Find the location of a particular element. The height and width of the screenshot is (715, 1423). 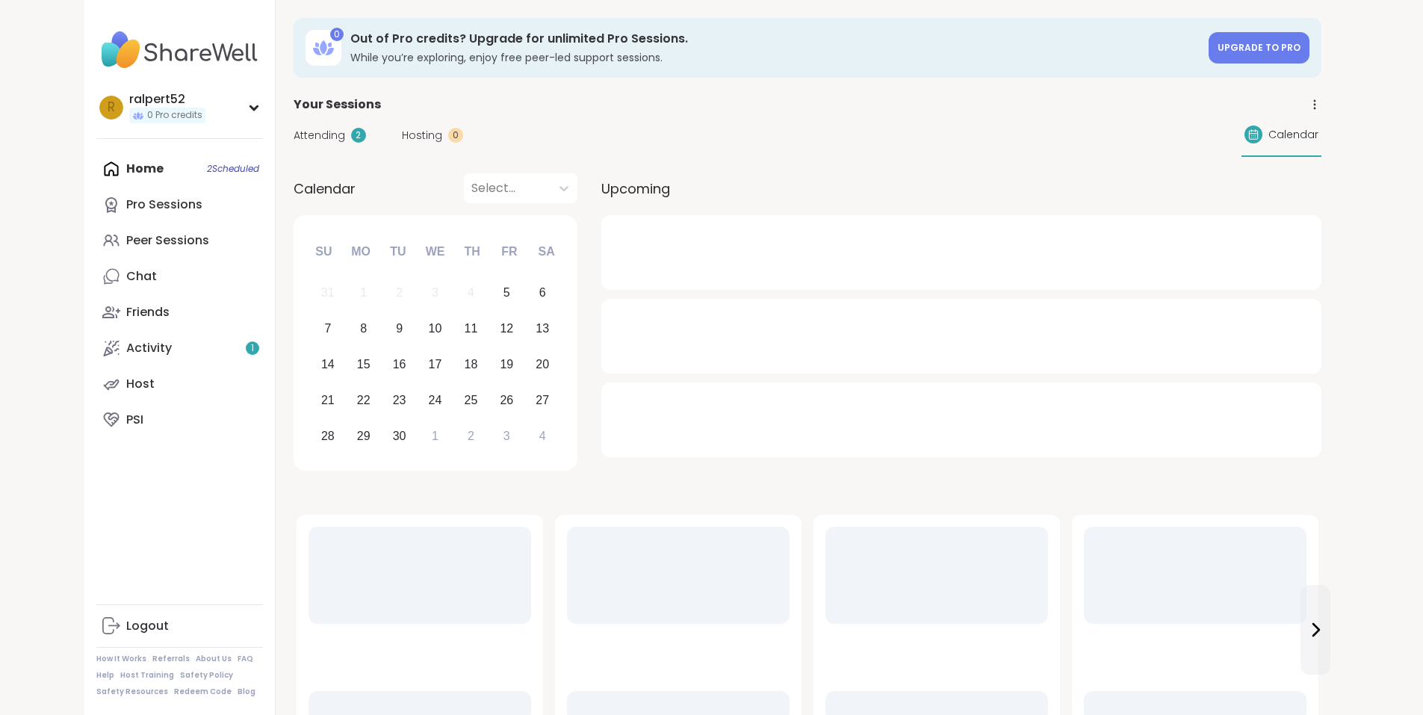

h3: While you’re exploring, enjoy free peer-led support sessions. is located at coordinates (775, 58).